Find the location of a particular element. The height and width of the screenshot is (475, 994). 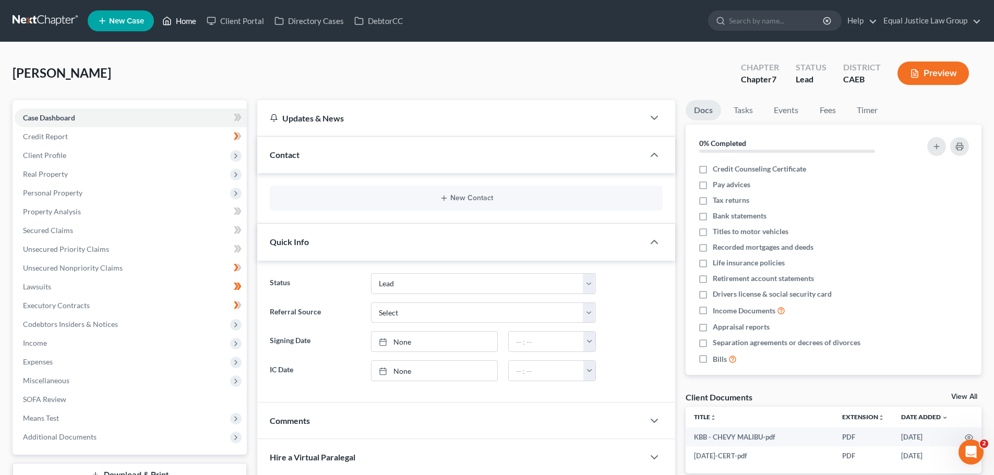

span: Lawsuits is located at coordinates (37, 286).